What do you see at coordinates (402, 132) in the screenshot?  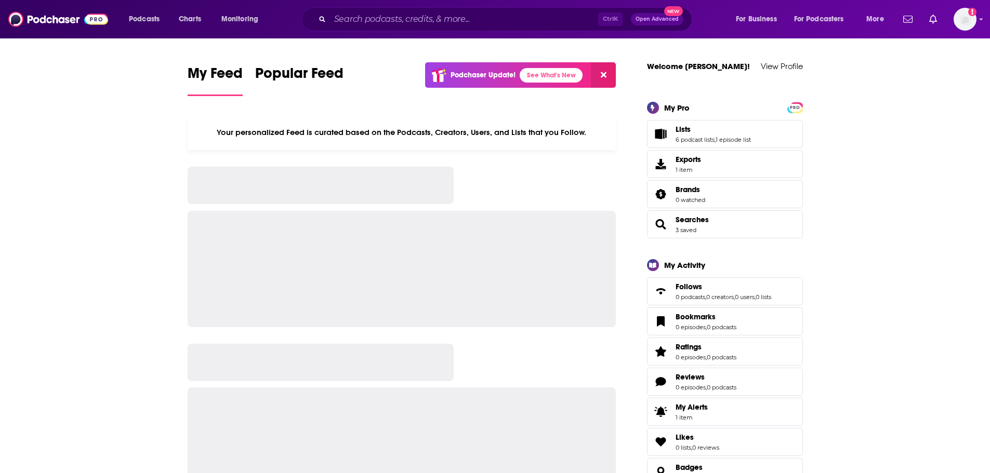 I see `div: Your personalized Feed is curated based on the Podcasts, Creators, Users, and Lists that you Follow.` at bounding box center [402, 132].